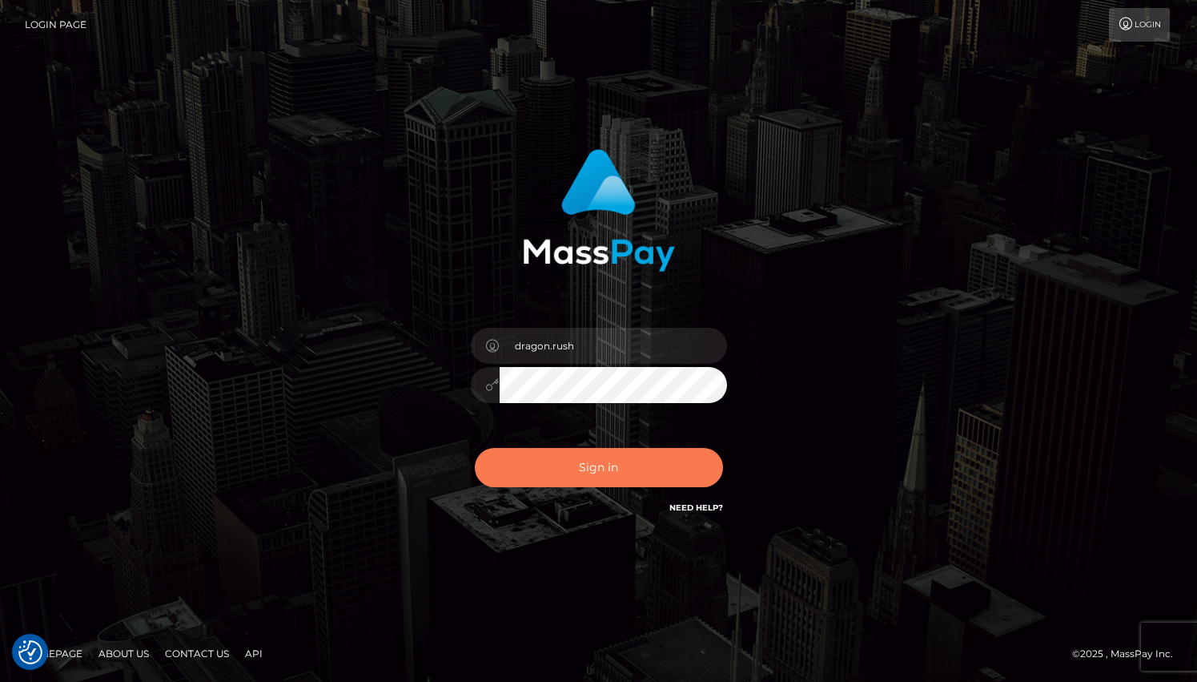  Describe the element at coordinates (30, 652) in the screenshot. I see `button: Consent Preferences` at that location.